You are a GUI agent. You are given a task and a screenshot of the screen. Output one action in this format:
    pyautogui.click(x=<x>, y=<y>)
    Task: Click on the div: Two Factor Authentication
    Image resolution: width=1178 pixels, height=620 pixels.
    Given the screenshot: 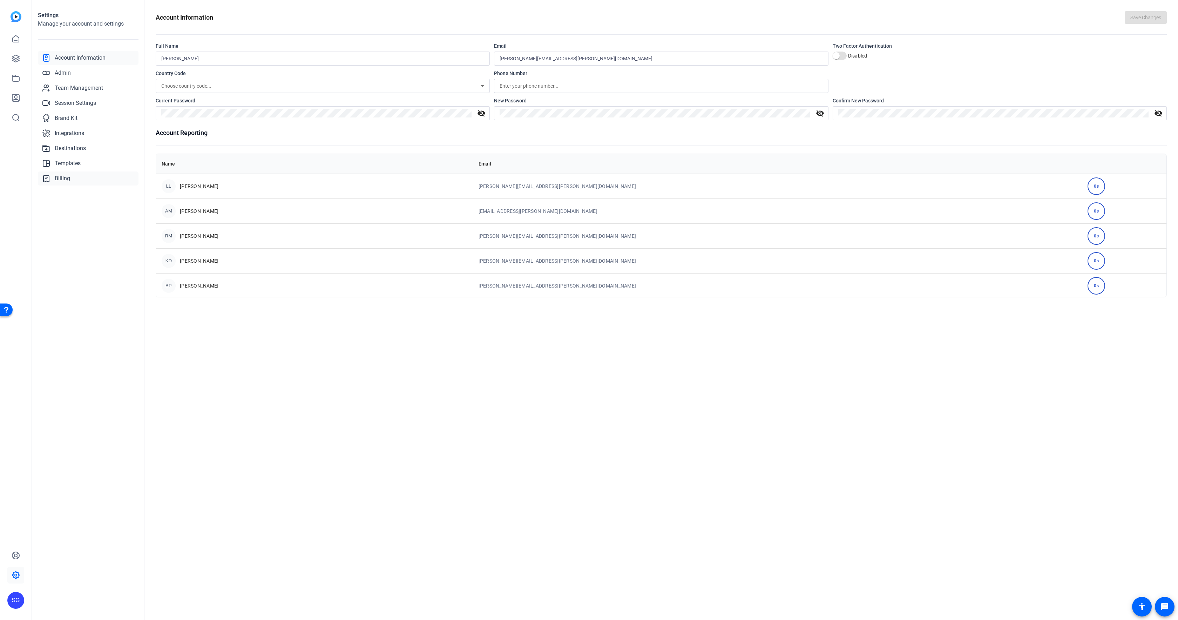 What is the action you would take?
    pyautogui.click(x=999, y=46)
    